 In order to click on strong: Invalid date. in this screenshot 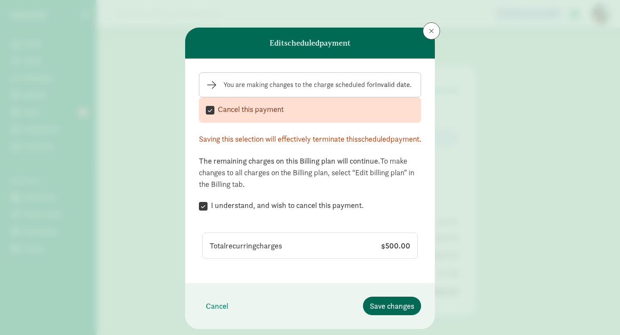, I will do `click(393, 84)`.